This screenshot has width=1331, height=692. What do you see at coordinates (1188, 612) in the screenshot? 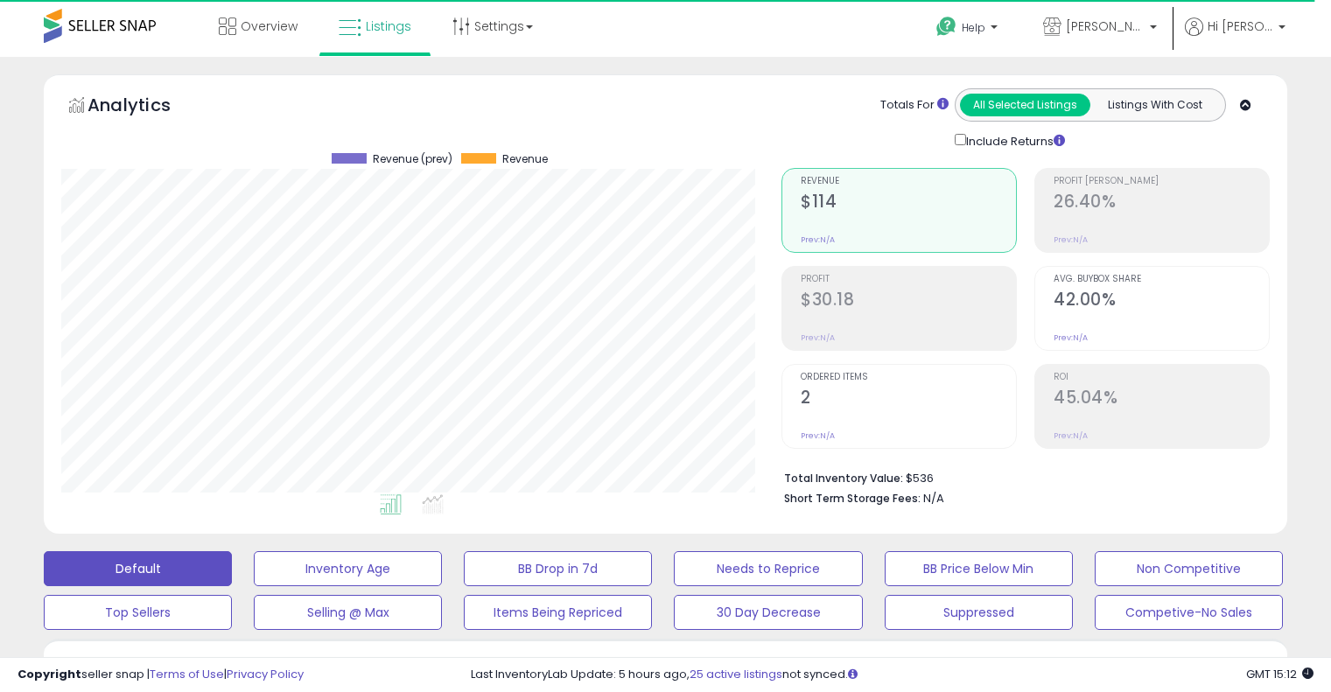
I see `button: Competive-No Sales` at bounding box center [1188, 612].